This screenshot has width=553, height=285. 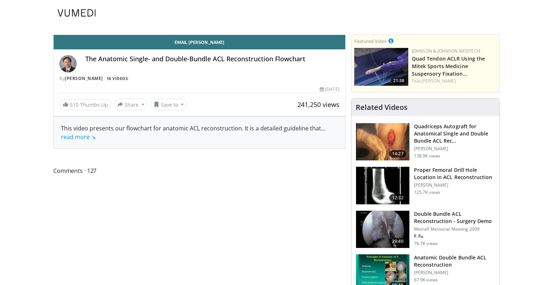 What do you see at coordinates (455, 261) in the screenshot?
I see `h3: Anatomic Double Bundle ACL Reconstruction` at bounding box center [455, 261].